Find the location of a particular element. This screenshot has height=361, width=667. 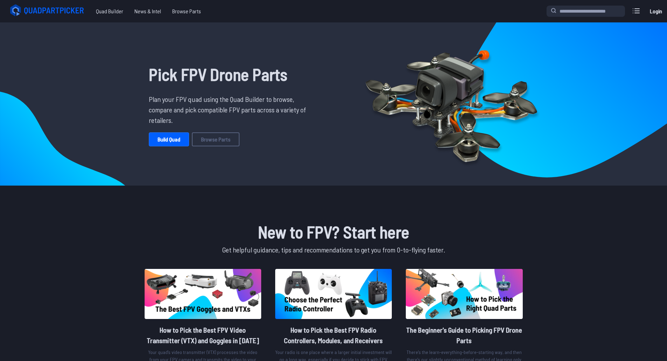

h1: Pick FPV Drone Parts is located at coordinates (230, 74).